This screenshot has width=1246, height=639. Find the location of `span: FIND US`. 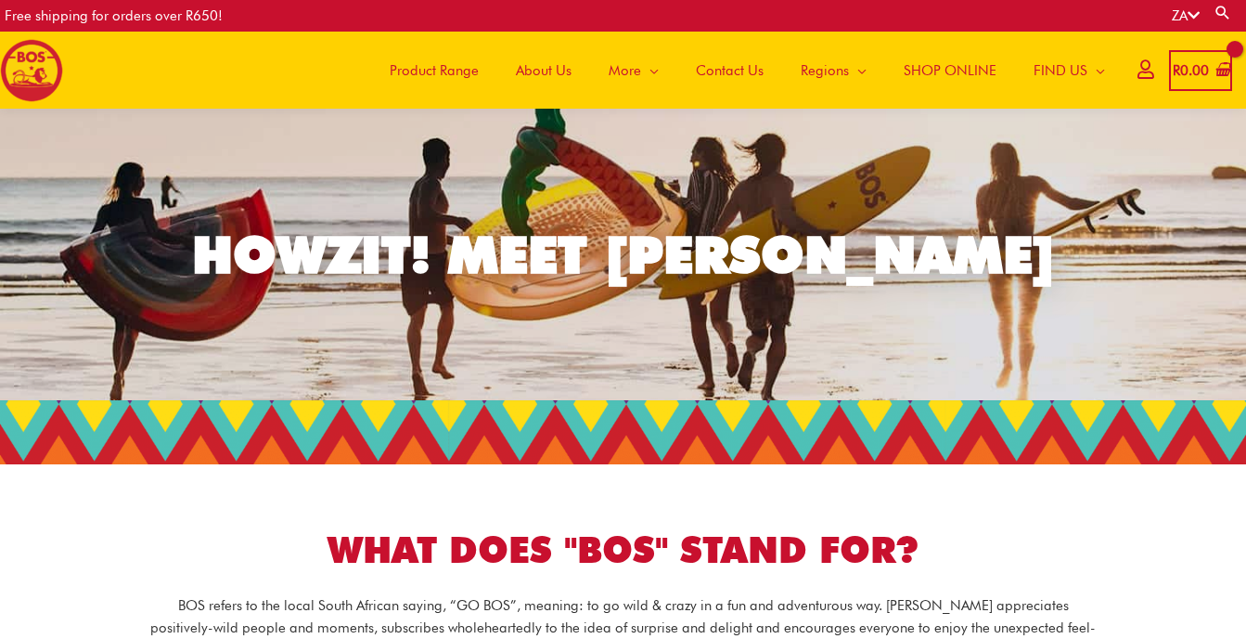

span: FIND US is located at coordinates (1061, 71).